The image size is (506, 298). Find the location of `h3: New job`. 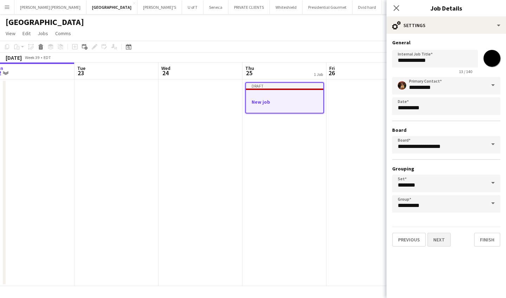

h3: New job is located at coordinates (285, 102).